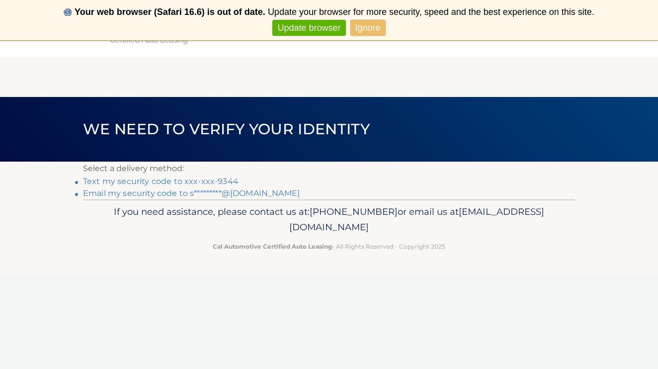  What do you see at coordinates (329, 246) in the screenshot?
I see `p: - All Rights Reserved - Copyright 2025` at bounding box center [329, 246].